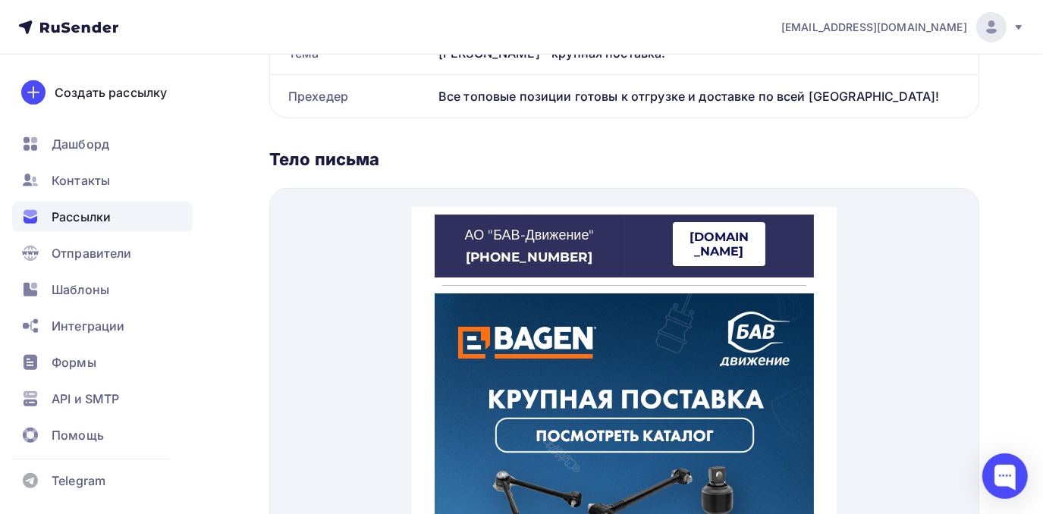 This screenshot has width=1043, height=514. What do you see at coordinates (80, 181) in the screenshot?
I see `span: Контакты` at bounding box center [80, 181].